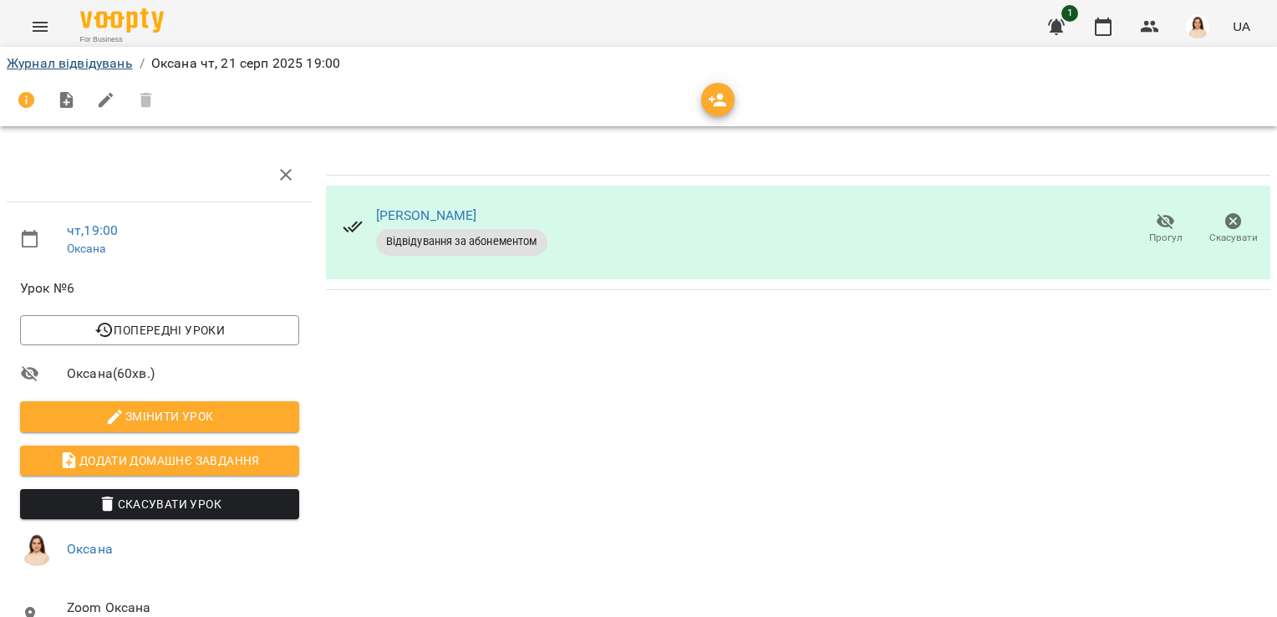 The width and height of the screenshot is (1277, 617). What do you see at coordinates (160, 461) in the screenshot?
I see `span: Додати домашнє завдання` at bounding box center [160, 461].